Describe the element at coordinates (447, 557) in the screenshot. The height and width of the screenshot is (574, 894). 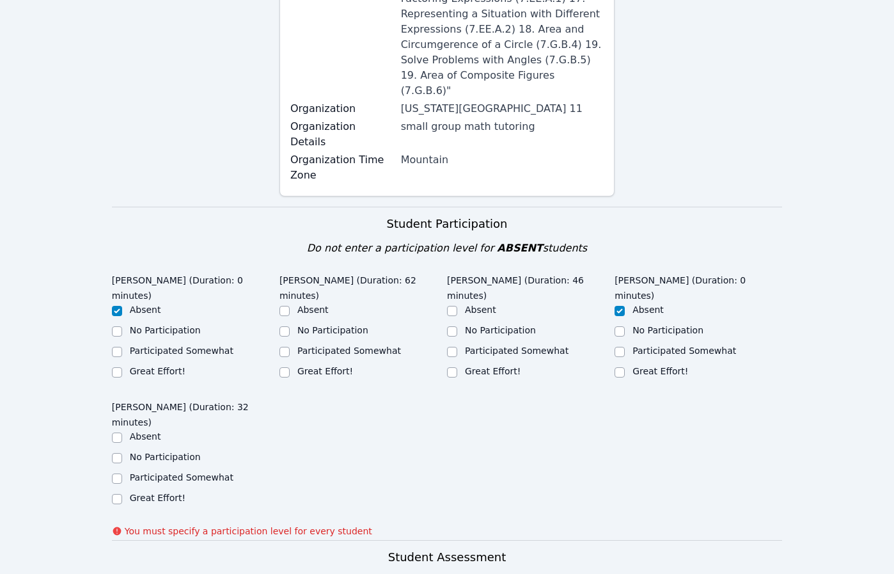
I see `h3: Student Assessment` at that location.